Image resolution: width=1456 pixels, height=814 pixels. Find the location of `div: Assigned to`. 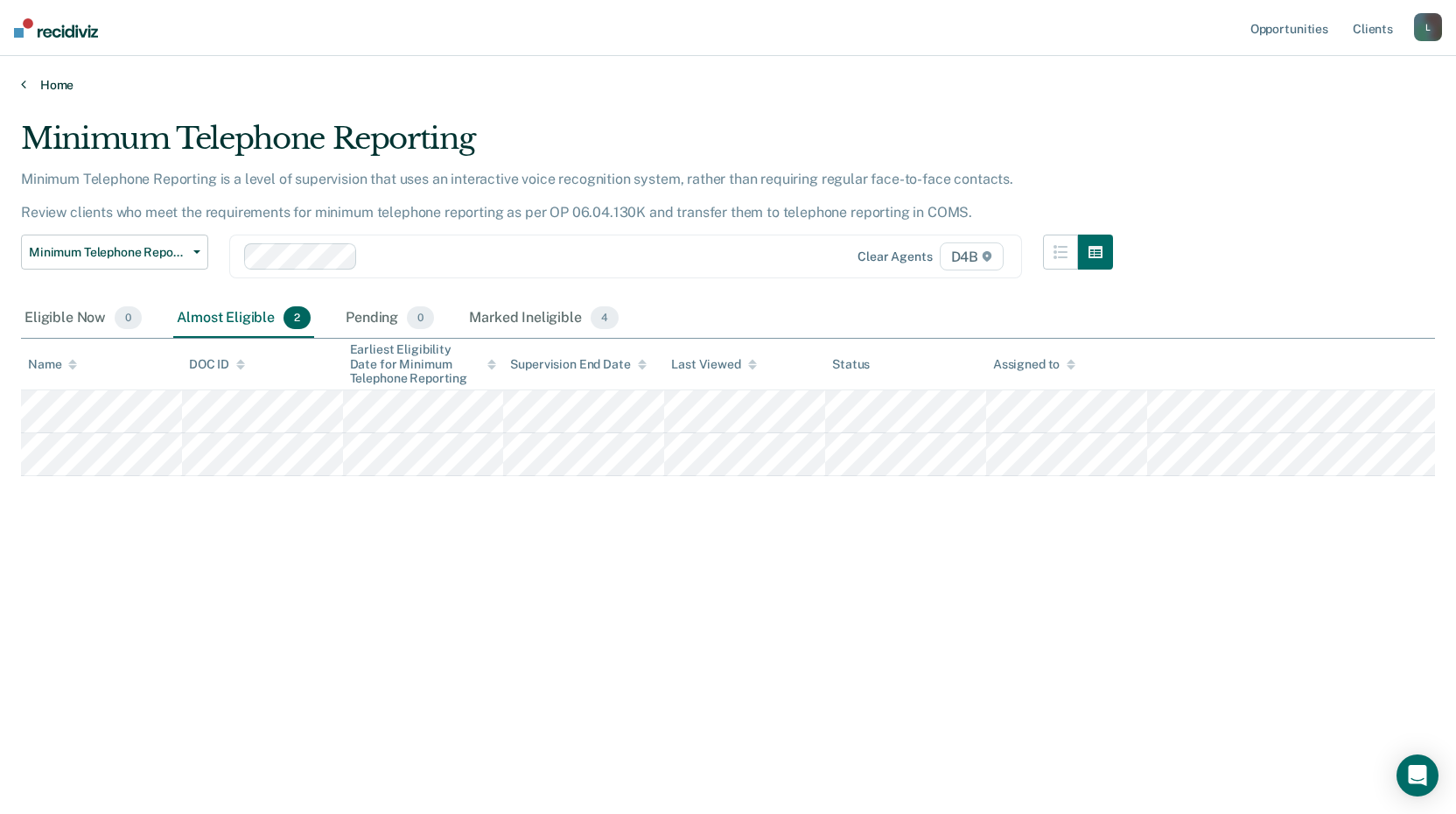

div: Assigned to is located at coordinates (1035, 364).